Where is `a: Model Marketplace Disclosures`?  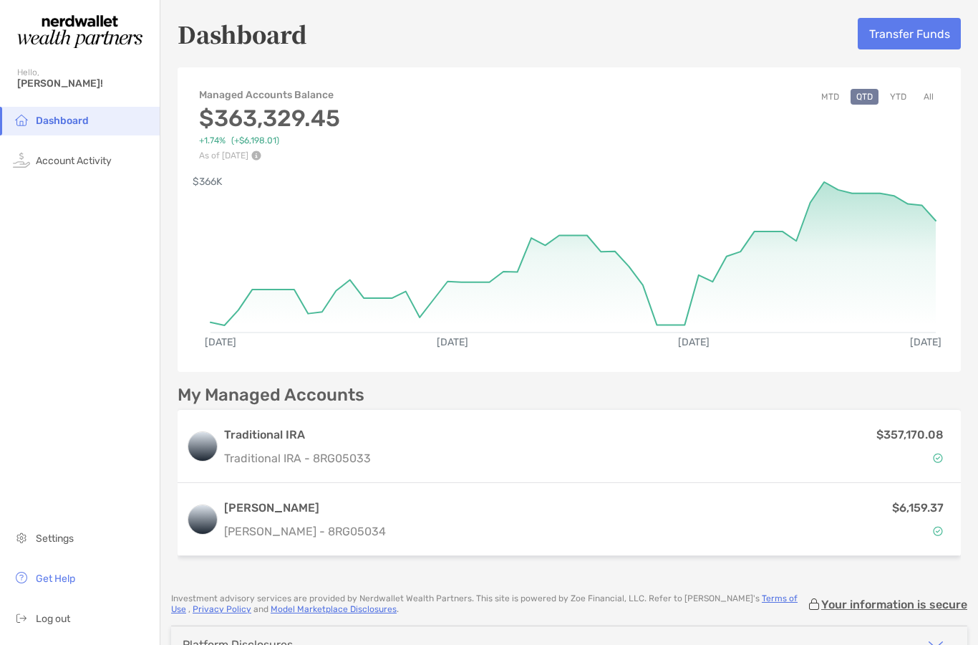 a: Model Marketplace Disclosures is located at coordinates (334, 609).